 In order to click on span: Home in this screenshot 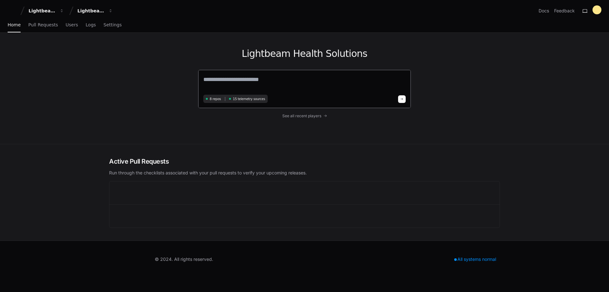, I will do `click(14, 25)`.